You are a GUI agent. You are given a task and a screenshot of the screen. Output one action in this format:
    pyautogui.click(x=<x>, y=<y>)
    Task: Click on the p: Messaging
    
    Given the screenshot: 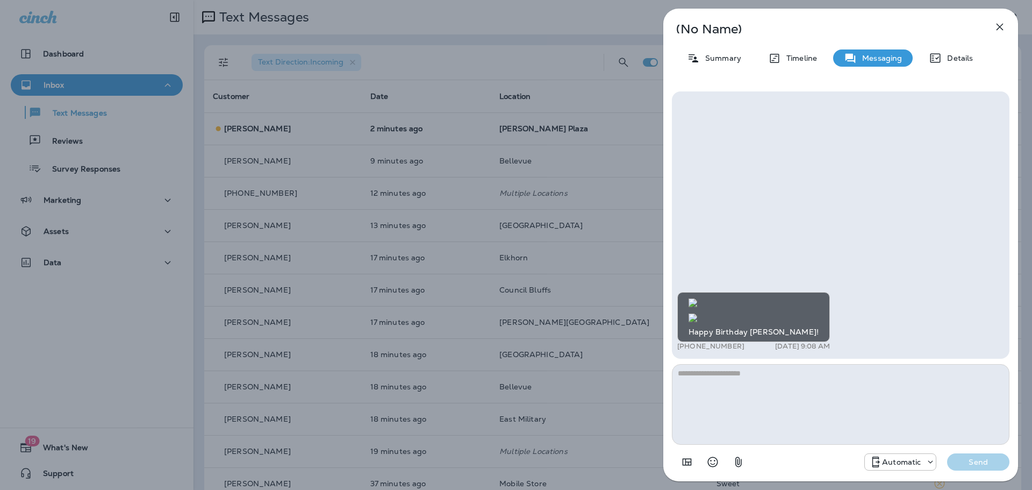 What is the action you would take?
    pyautogui.click(x=879, y=58)
    